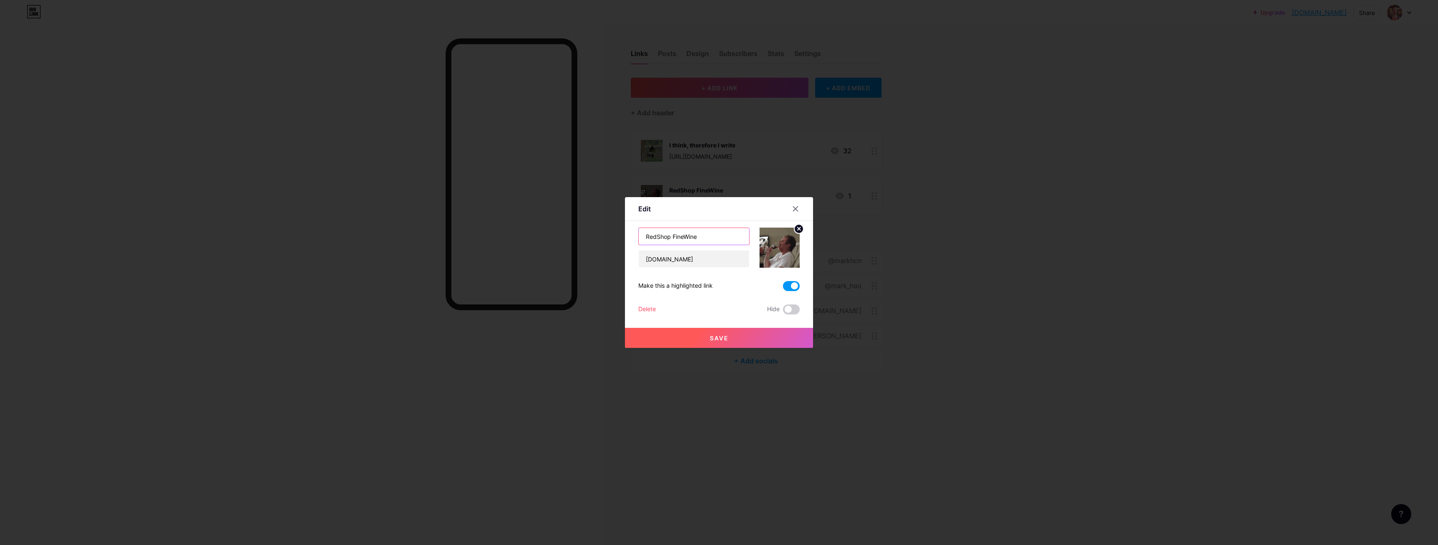  What do you see at coordinates (644, 209) in the screenshot?
I see `div: Edit` at bounding box center [644, 209].